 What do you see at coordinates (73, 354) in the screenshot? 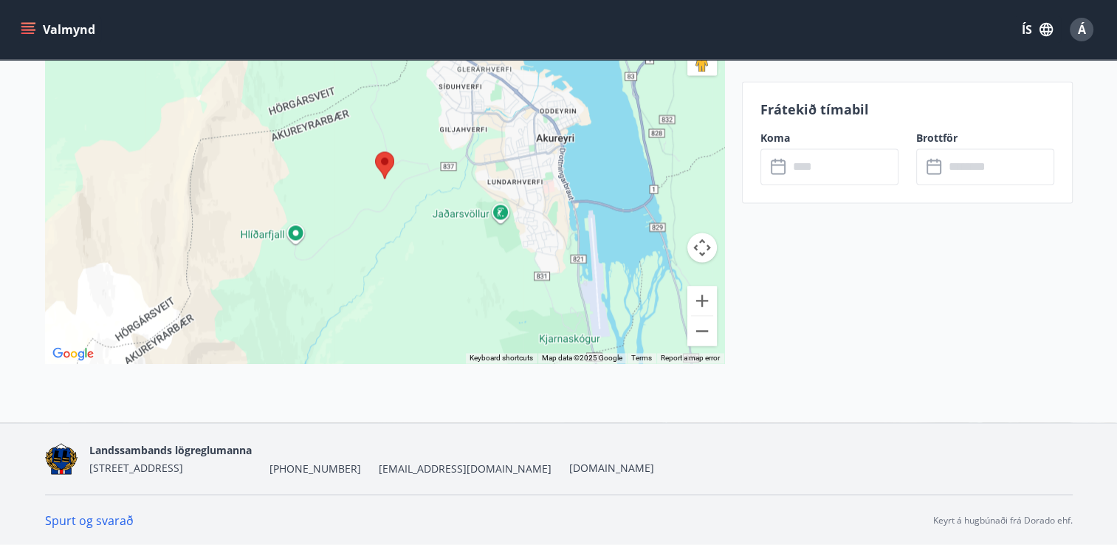
I see `img: Google` at bounding box center [73, 354].